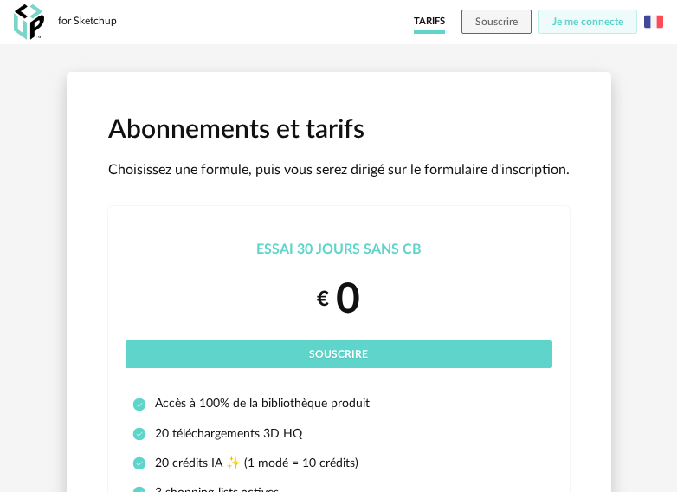 This screenshot has width=677, height=492. I want to click on p: Choisissez une formule, puis vous serez dirigé sur le formulaire d'inscription., so click(339, 170).